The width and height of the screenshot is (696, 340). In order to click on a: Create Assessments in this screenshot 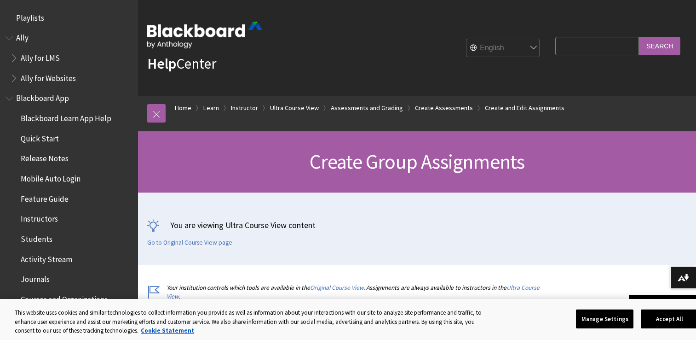, I will do `click(444, 108)`.